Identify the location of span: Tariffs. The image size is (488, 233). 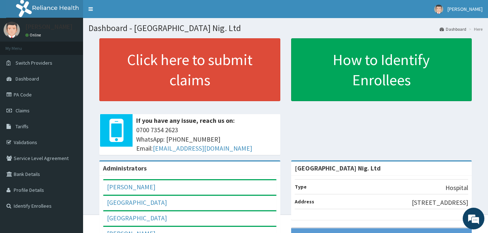
(22, 126).